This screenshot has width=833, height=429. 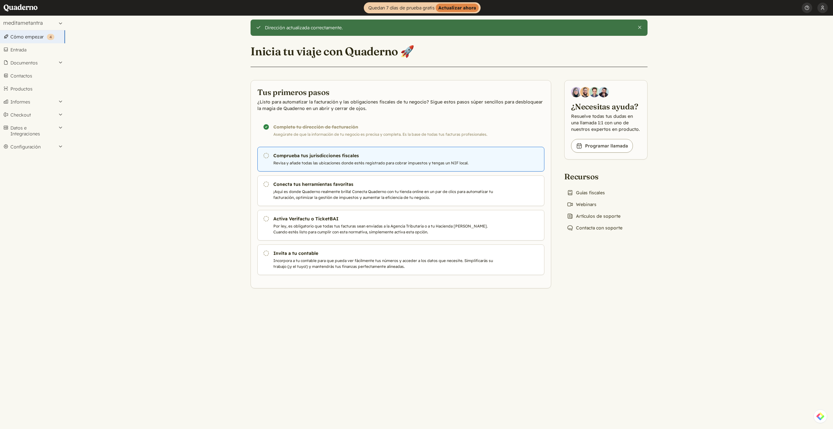 What do you see at coordinates (401, 191) in the screenshot?
I see `a: Conecta tus herramientas favoritas ¡Aquí es donde Quaderno realmente brilla! Conecta Quaderno con...` at bounding box center [401, 191].